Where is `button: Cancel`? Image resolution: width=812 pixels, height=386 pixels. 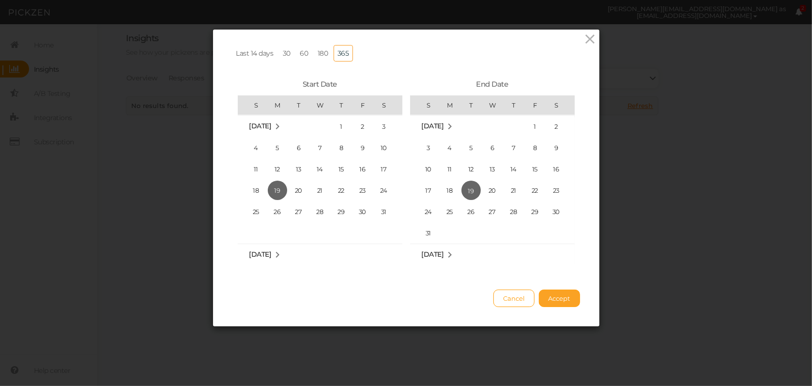
button: Cancel is located at coordinates (514, 298).